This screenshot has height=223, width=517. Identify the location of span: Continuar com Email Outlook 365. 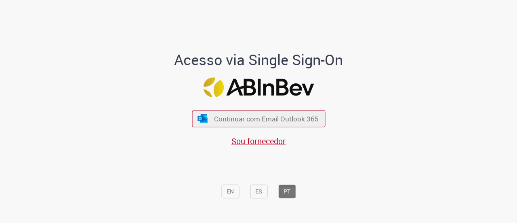
(266, 118).